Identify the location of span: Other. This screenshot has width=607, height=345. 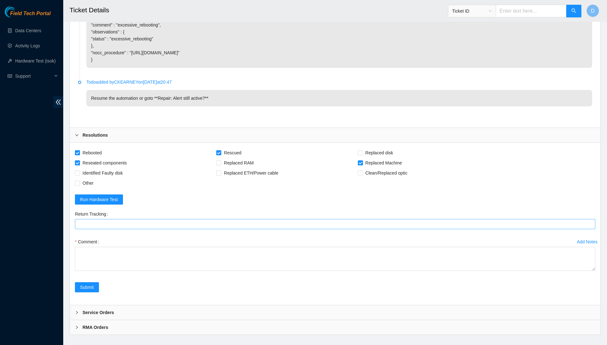
(88, 183).